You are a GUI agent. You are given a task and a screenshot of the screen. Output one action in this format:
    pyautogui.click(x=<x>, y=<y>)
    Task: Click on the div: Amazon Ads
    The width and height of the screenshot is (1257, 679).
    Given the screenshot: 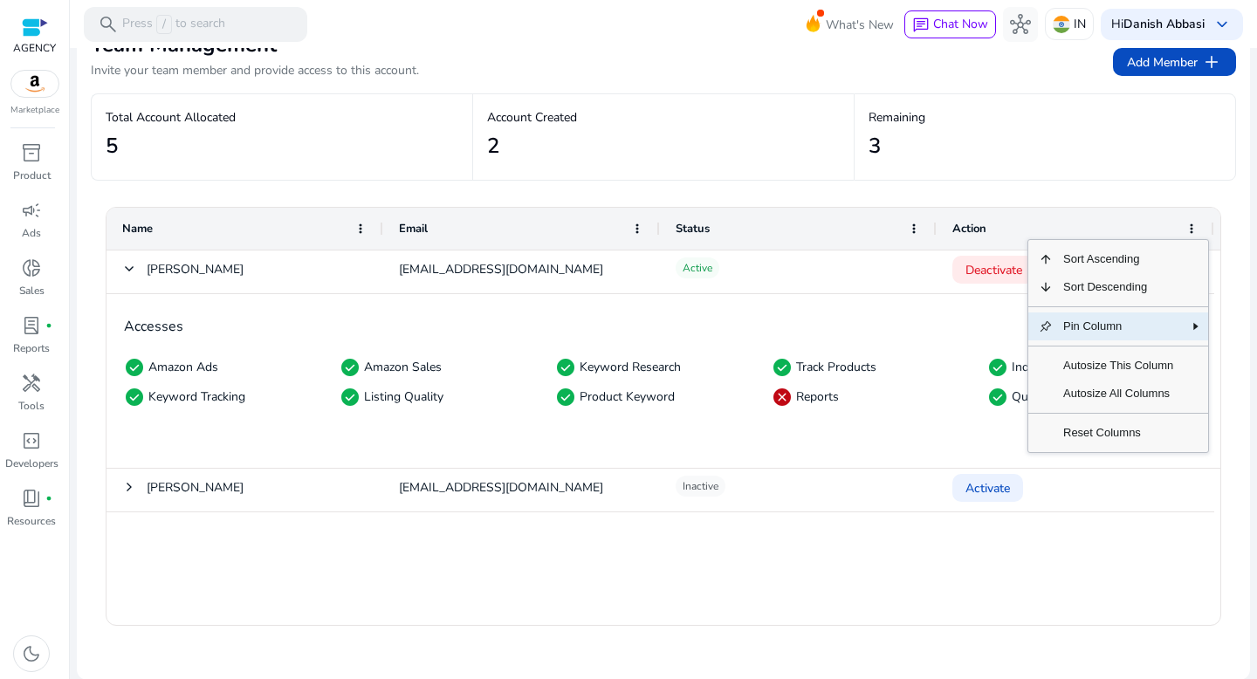 What is the action you would take?
    pyautogui.click(x=185, y=367)
    